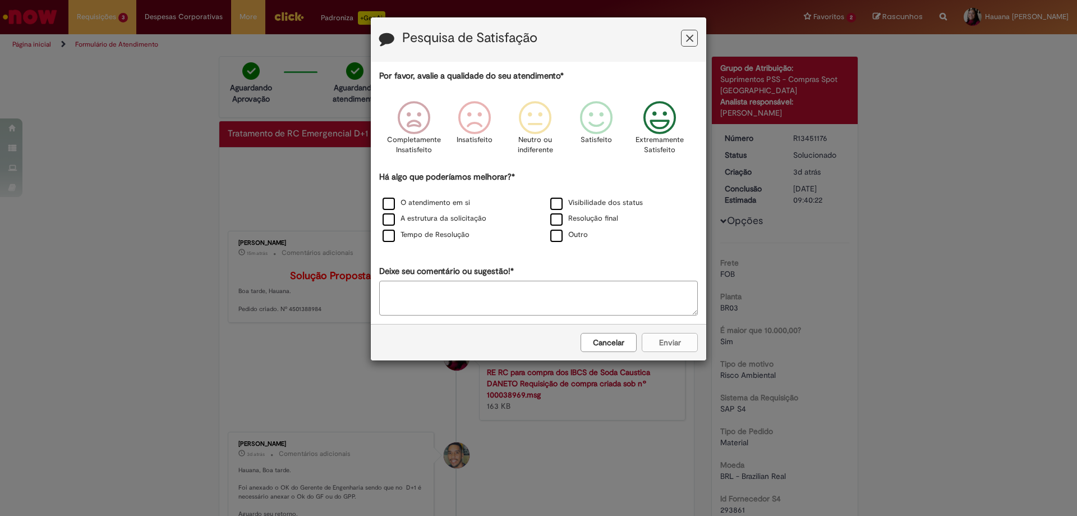 The width and height of the screenshot is (1077, 516). I want to click on div: Insatisfeito, so click(475, 131).